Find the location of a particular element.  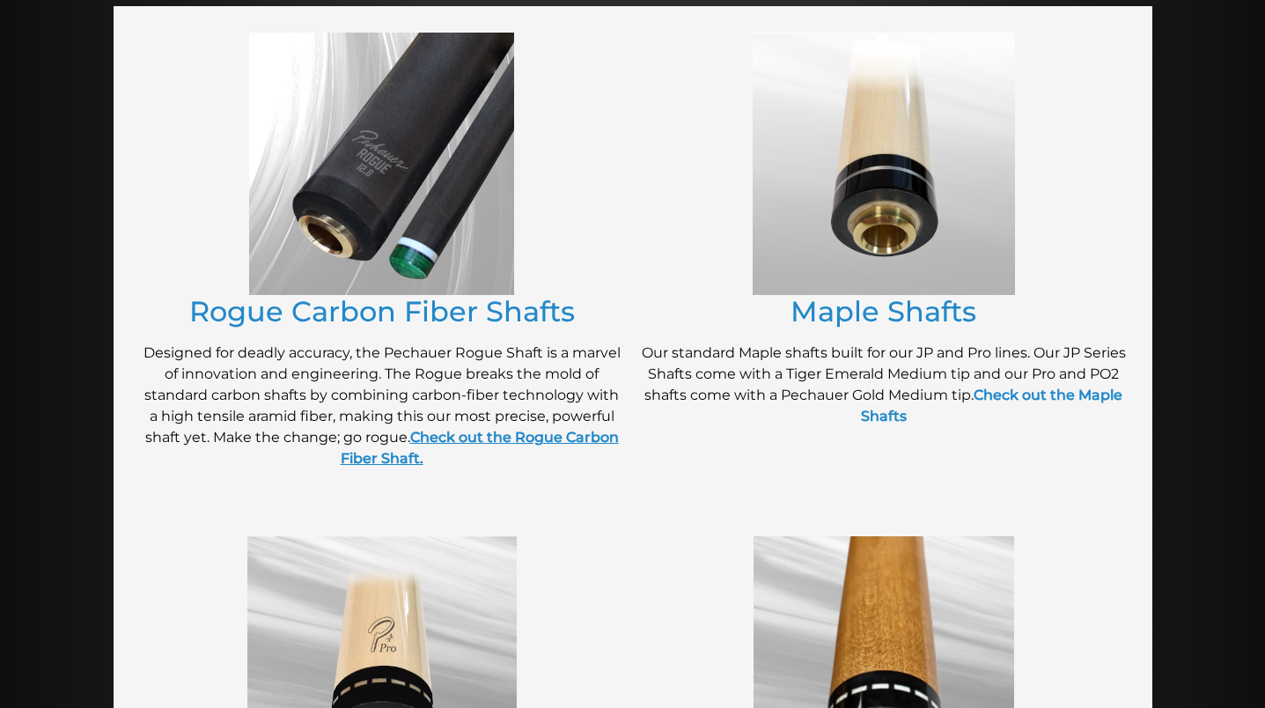

a: Maple Shafts is located at coordinates (883, 311).